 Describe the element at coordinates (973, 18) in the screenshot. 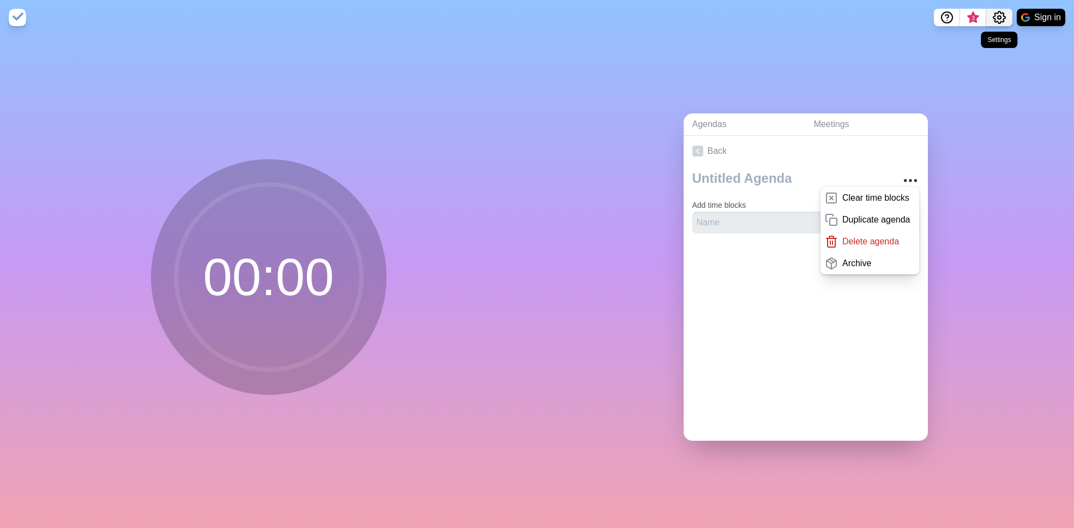

I see `span: 3` at that location.